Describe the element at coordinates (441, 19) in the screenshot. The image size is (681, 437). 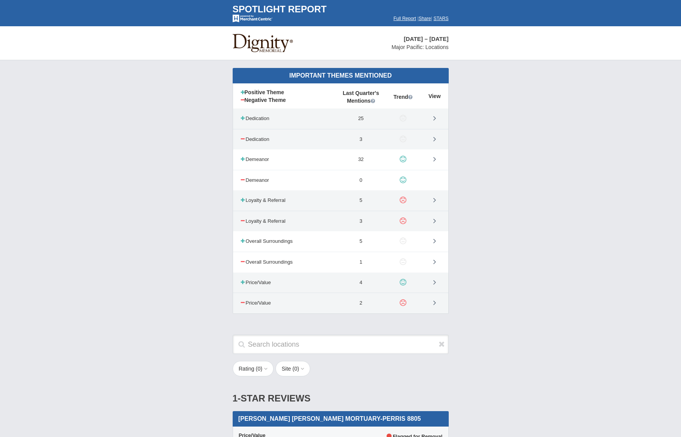
I see `font: STARS` at that location.